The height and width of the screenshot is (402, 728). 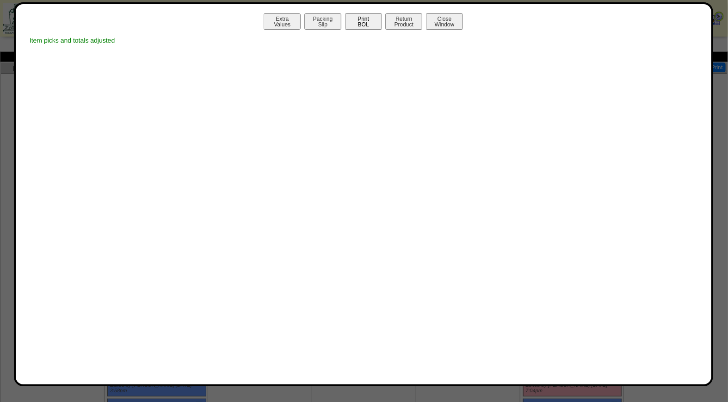 I want to click on div: Item picks and totals adjusted, so click(x=364, y=40).